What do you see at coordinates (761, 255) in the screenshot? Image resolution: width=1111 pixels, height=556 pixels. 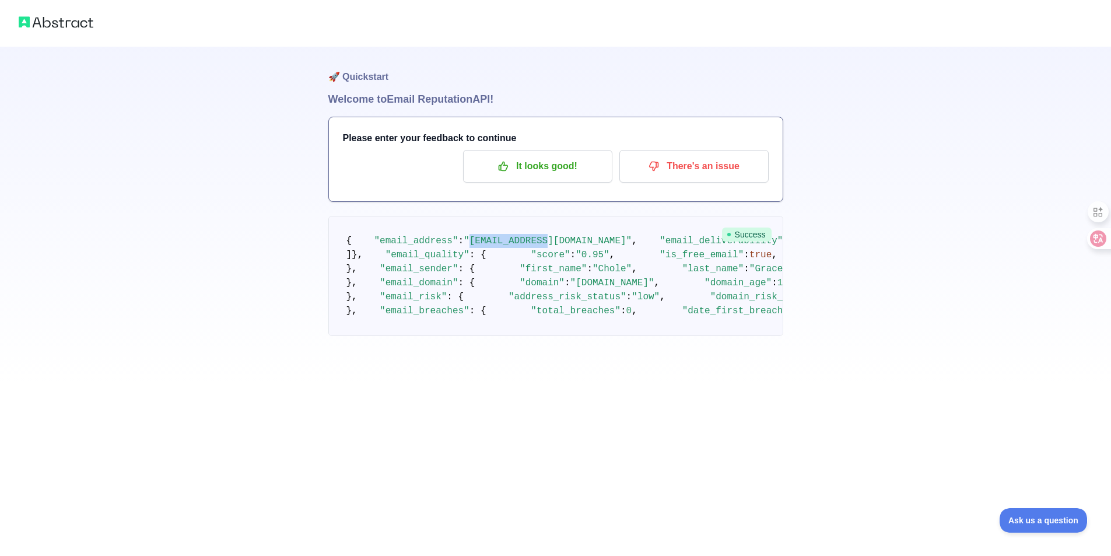 I see `span: true` at bounding box center [761, 255].